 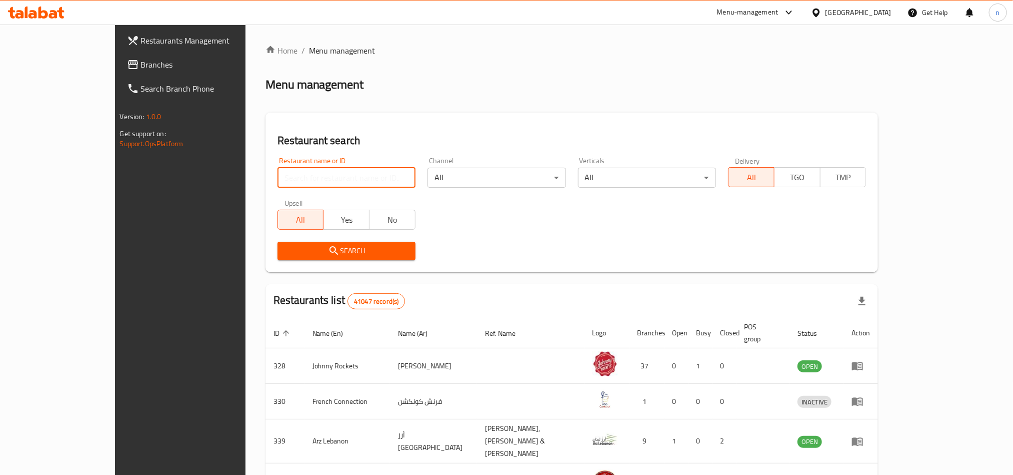 What do you see at coordinates (202, 41) in the screenshot?
I see `a: Restaurants Management` at bounding box center [202, 41].